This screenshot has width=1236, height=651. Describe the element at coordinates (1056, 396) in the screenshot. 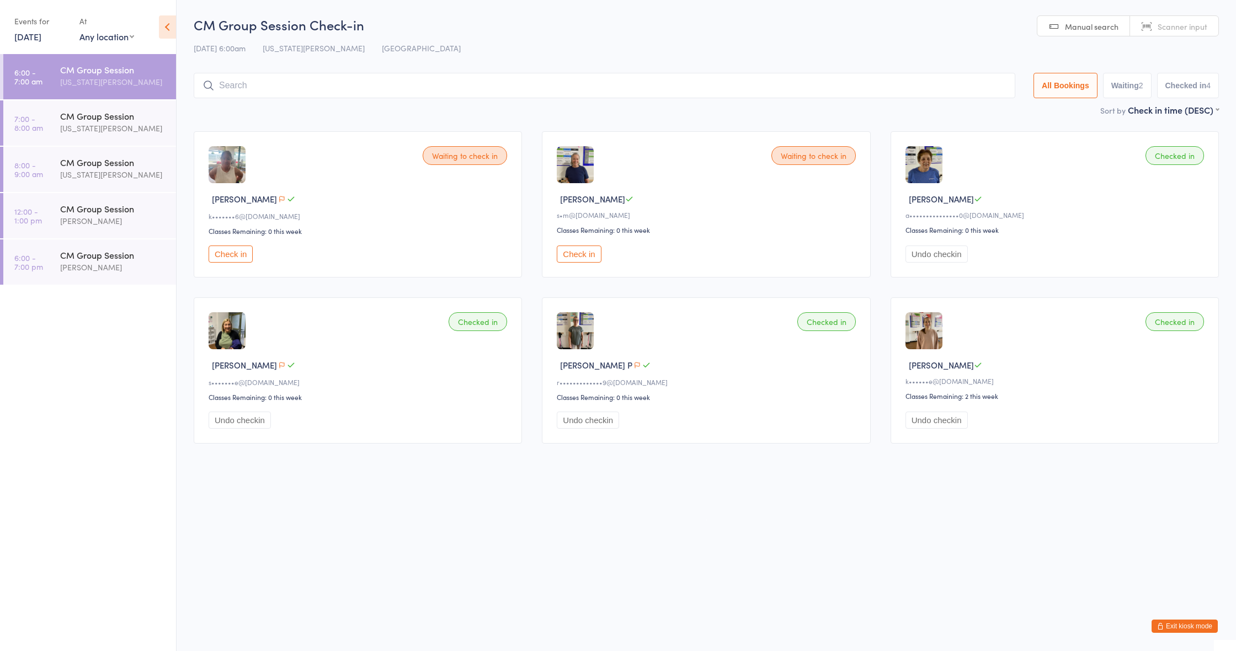

I see `div: Classes Remaining: 2 this week` at that location.